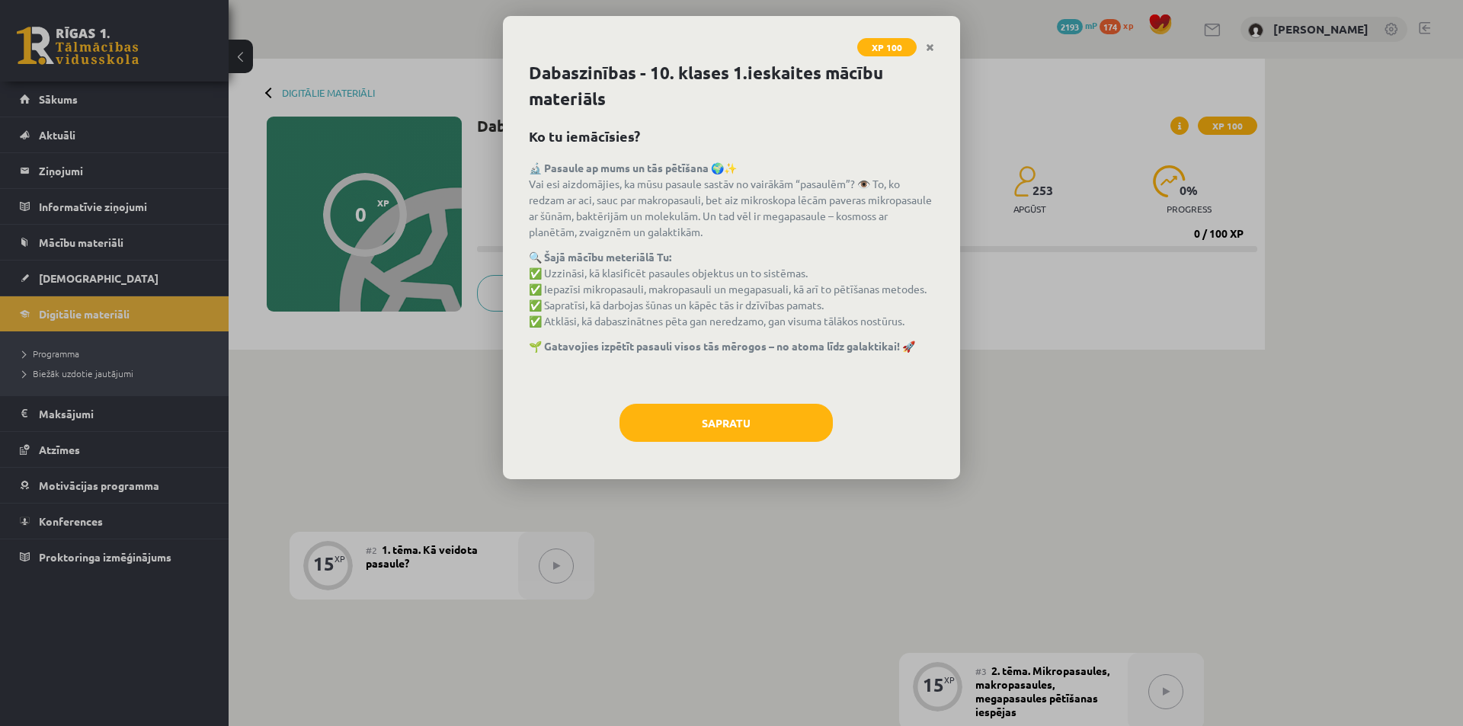 Image resolution: width=1463 pixels, height=726 pixels. I want to click on strong: 🌱 Gatavojies izpētīt pasauli visos tās mērogos – no atoma līdz galaktikai! 🚀, so click(722, 346).